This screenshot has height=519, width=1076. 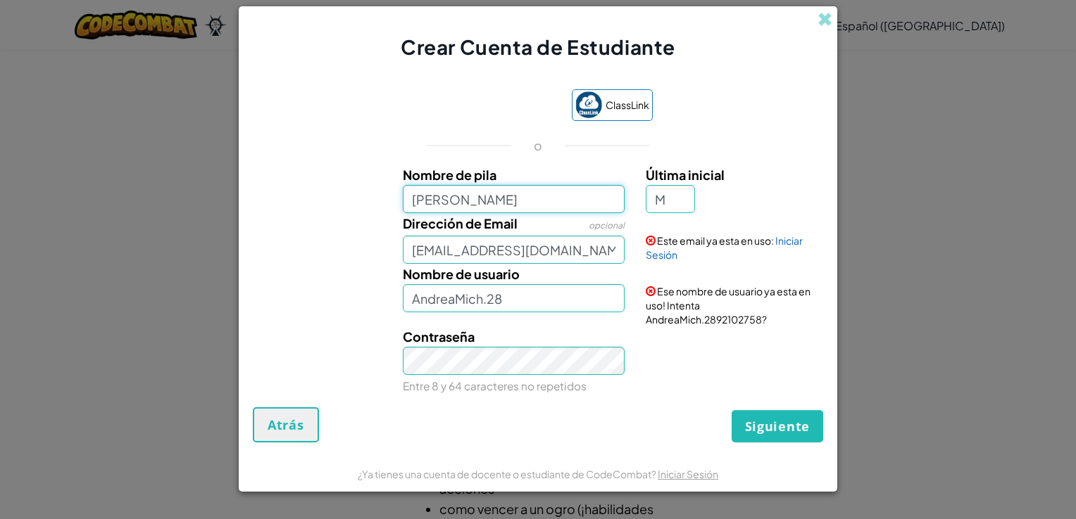 What do you see at coordinates (449, 175) in the screenshot?
I see `span: Nombre de pila` at bounding box center [449, 175].